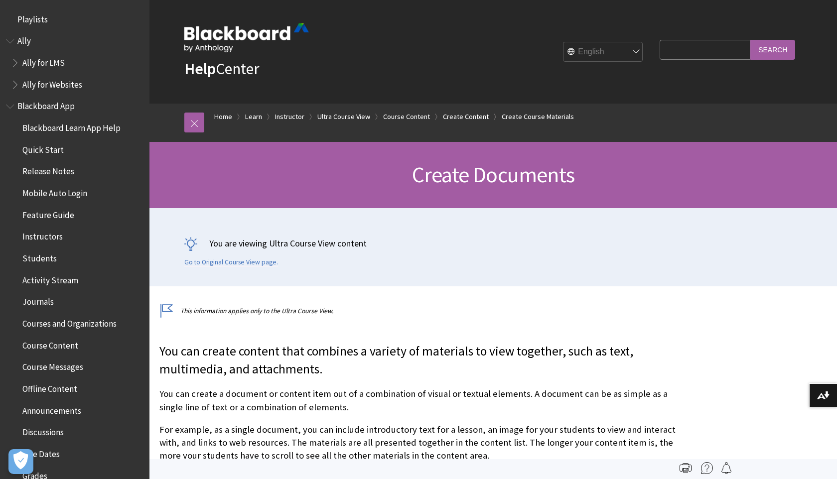  What do you see at coordinates (48, 213) in the screenshot?
I see `span: Feature Guide` at bounding box center [48, 213].